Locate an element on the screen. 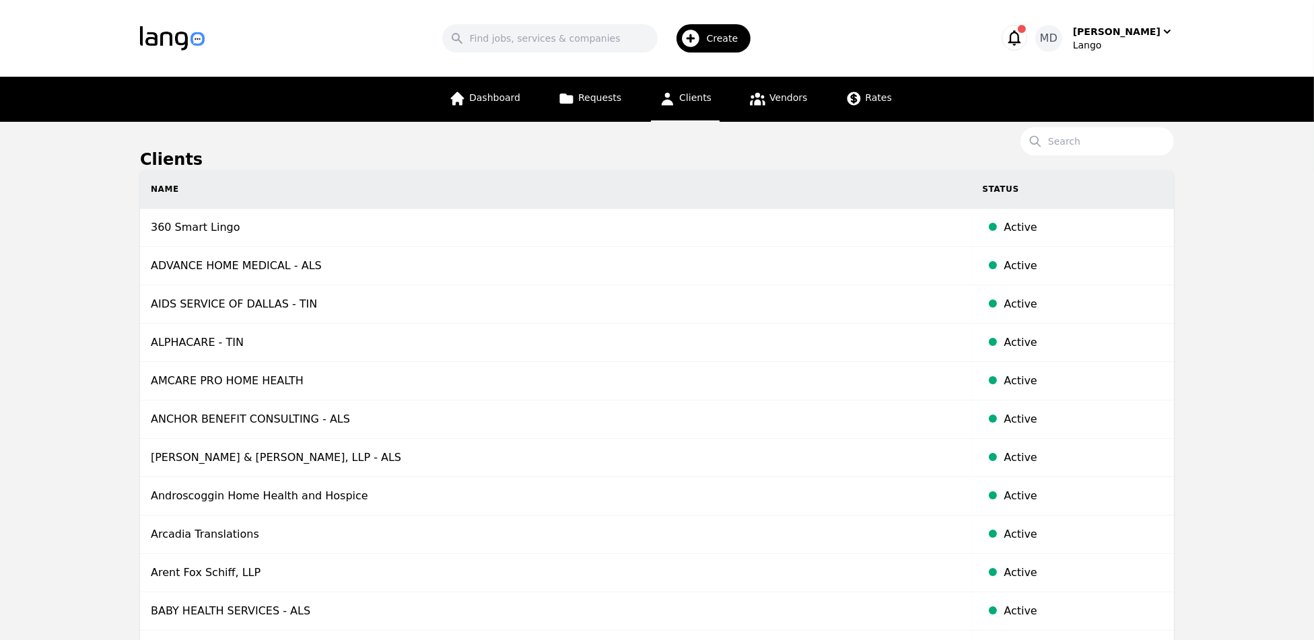 The height and width of the screenshot is (640, 1314). div: Lango is located at coordinates (1123, 45).